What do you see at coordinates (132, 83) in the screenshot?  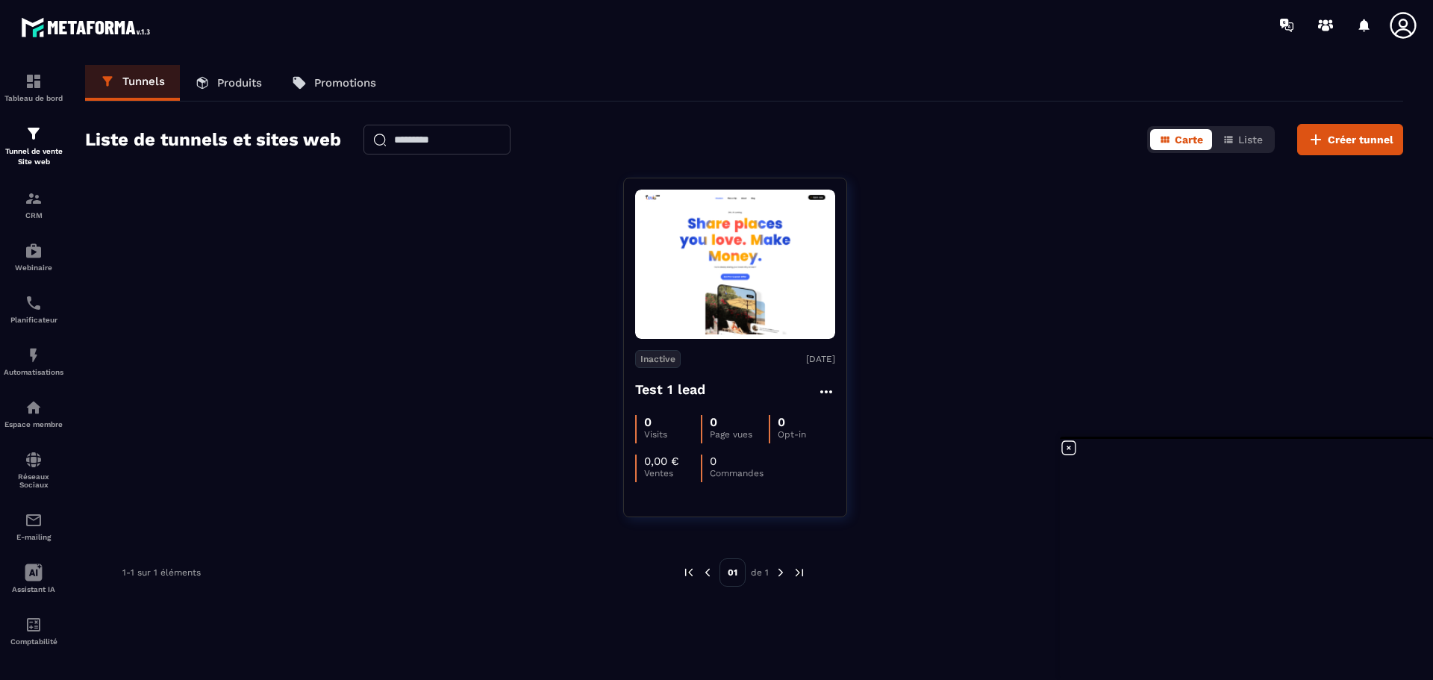 I see `a: Tunnels` at bounding box center [132, 83].